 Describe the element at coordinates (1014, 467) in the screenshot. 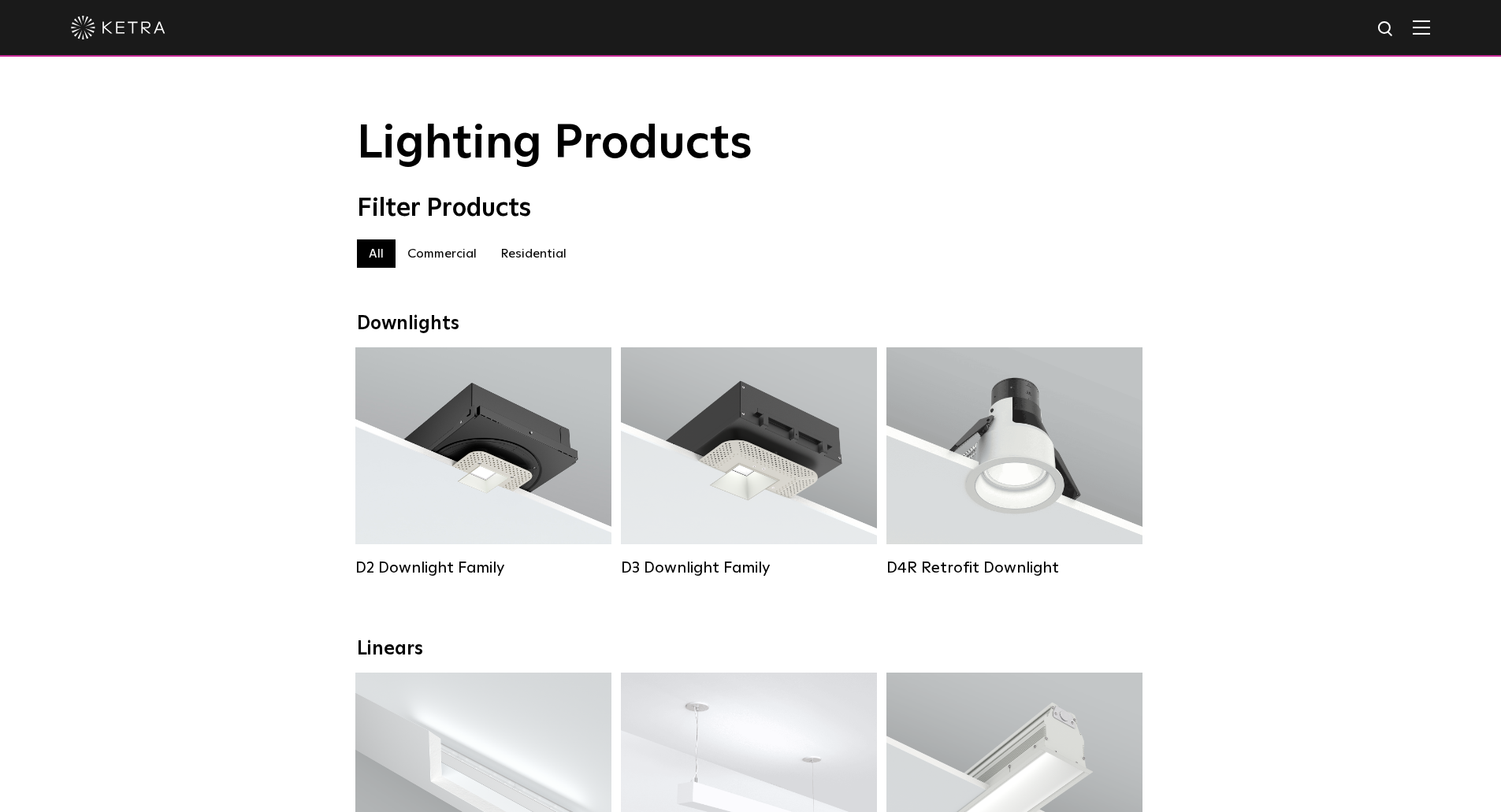

I see `a: D4R Retrofit Downlight Lumen Output:800Colors:White / BlackBeam Angles:15° / 25° / 40° / 60°Watta...` at that location.